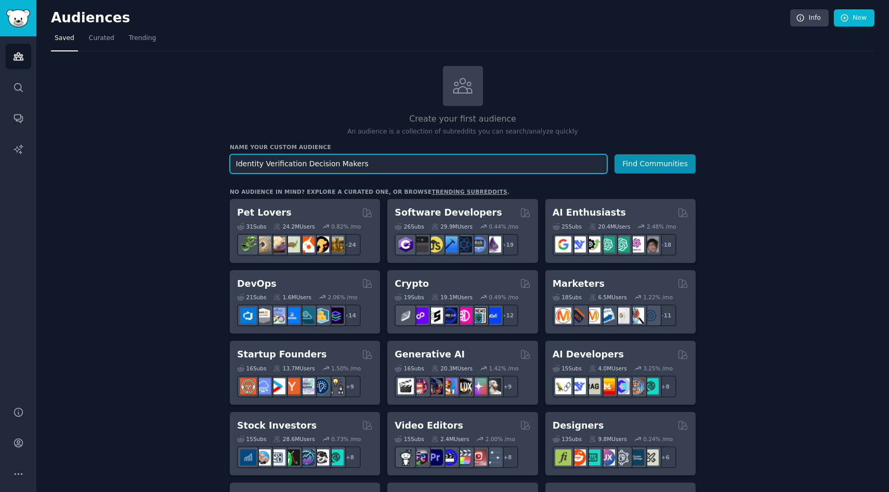 The width and height of the screenshot is (889, 492). I want to click on div: 13.7M Users, so click(294, 369).